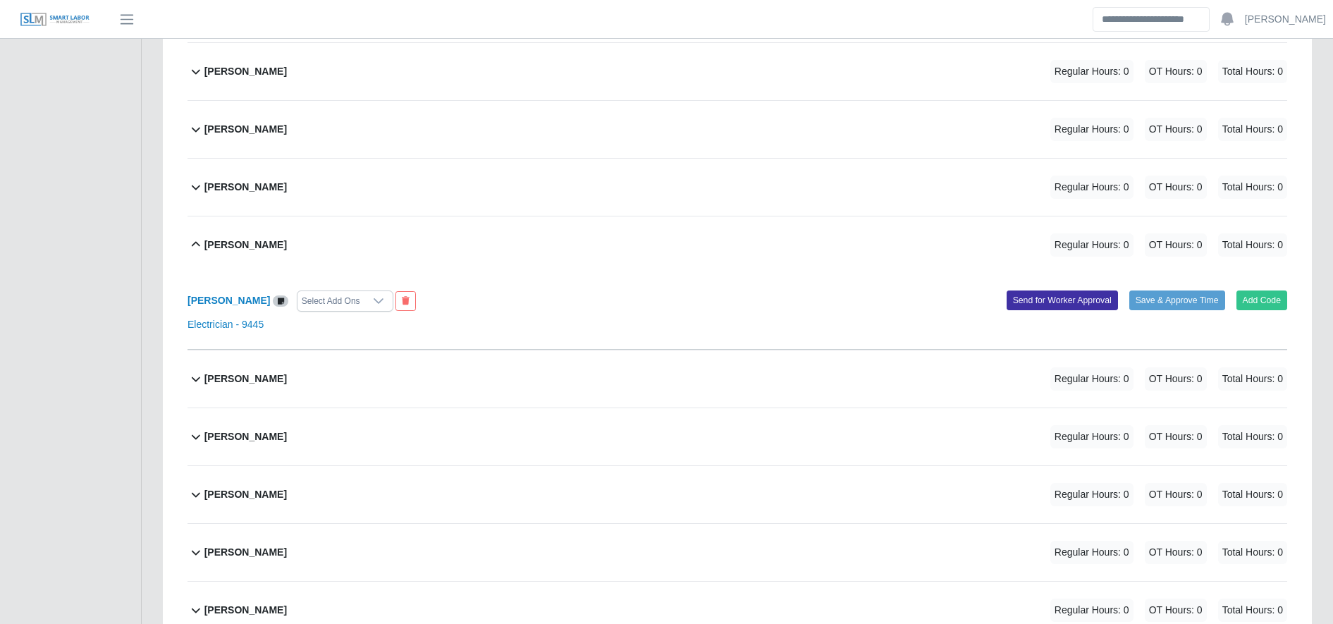 The image size is (1333, 624). Describe the element at coordinates (1062, 300) in the screenshot. I see `button: Send for Worker Approval` at that location.